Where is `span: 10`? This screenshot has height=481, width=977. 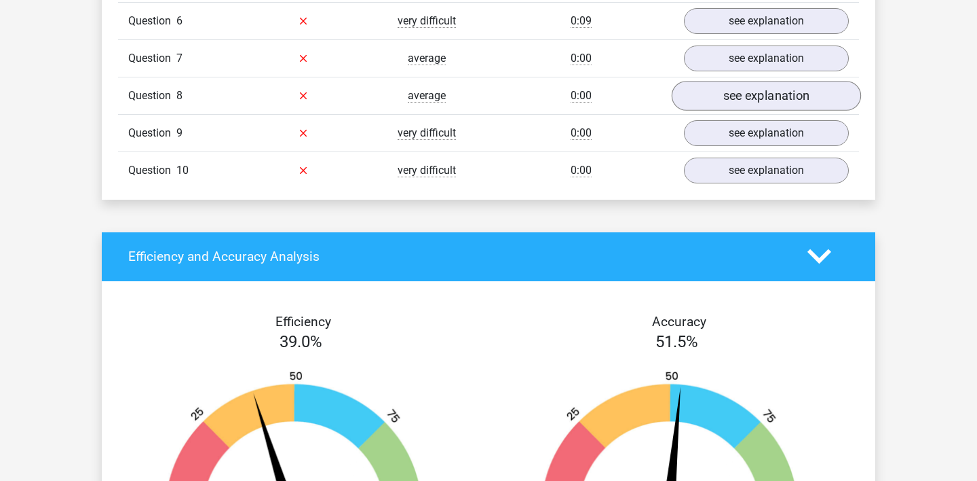 span: 10 is located at coordinates (183, 170).